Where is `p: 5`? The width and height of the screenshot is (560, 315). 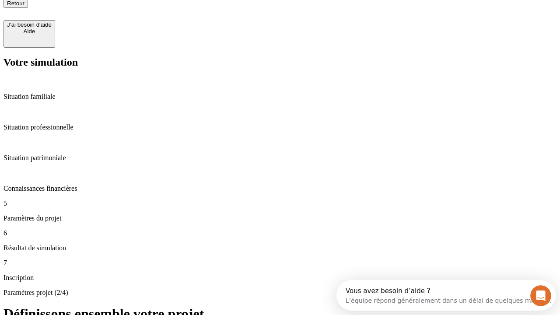 p: 5 is located at coordinates (280, 203).